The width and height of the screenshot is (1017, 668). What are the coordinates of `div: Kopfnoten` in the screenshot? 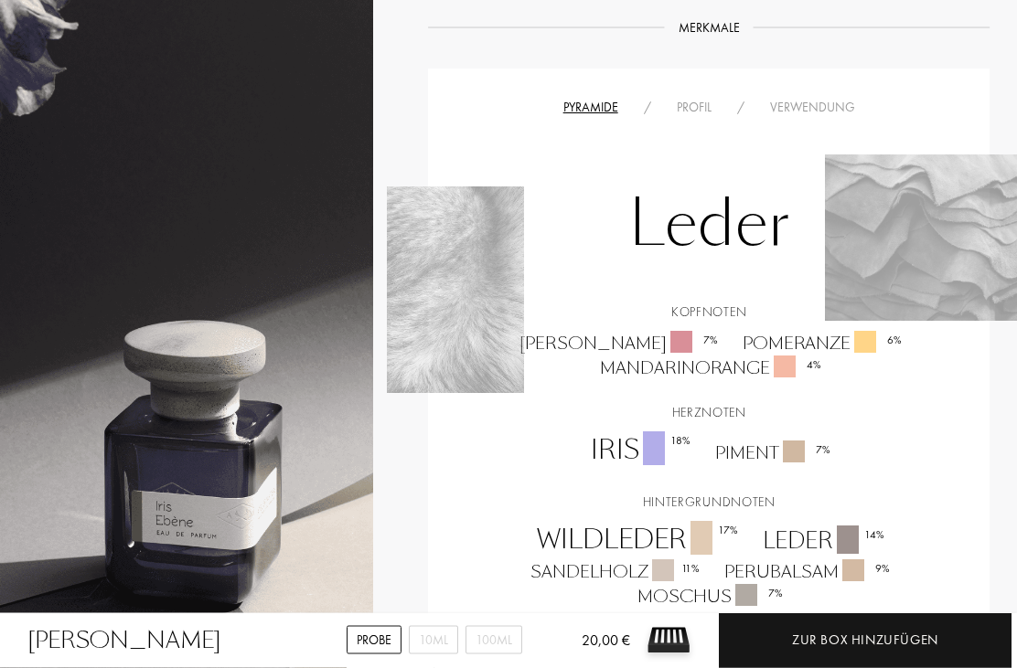 It's located at (709, 313).